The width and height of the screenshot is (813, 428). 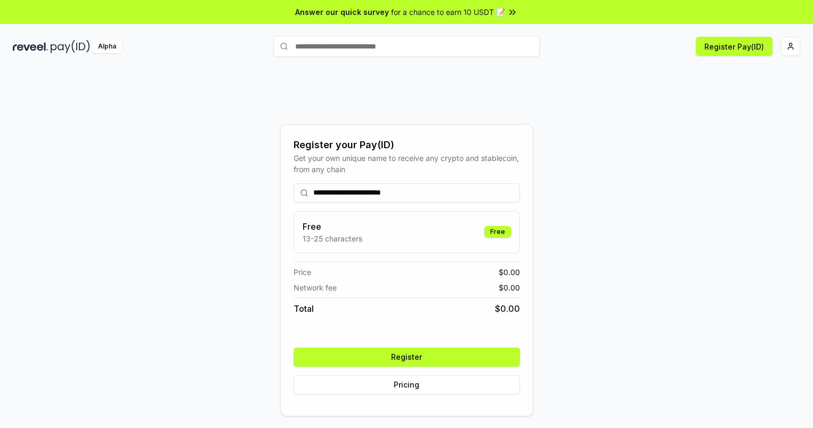 I want to click on h3: Free, so click(x=332, y=226).